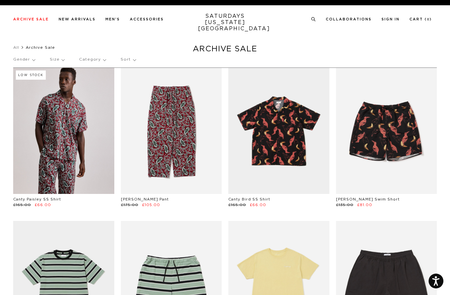 The width and height of the screenshot is (450, 295). What do you see at coordinates (16, 47) in the screenshot?
I see `a: All` at bounding box center [16, 47].